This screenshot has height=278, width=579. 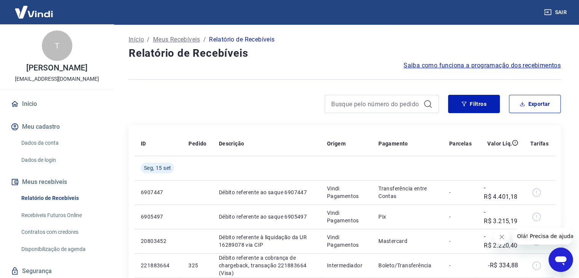 What do you see at coordinates (408, 241) in the screenshot?
I see `p: Mastercard` at bounding box center [408, 241].